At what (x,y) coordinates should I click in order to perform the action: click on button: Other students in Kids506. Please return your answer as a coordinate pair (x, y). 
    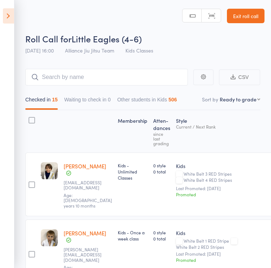
    Looking at the image, I should click on (147, 101).